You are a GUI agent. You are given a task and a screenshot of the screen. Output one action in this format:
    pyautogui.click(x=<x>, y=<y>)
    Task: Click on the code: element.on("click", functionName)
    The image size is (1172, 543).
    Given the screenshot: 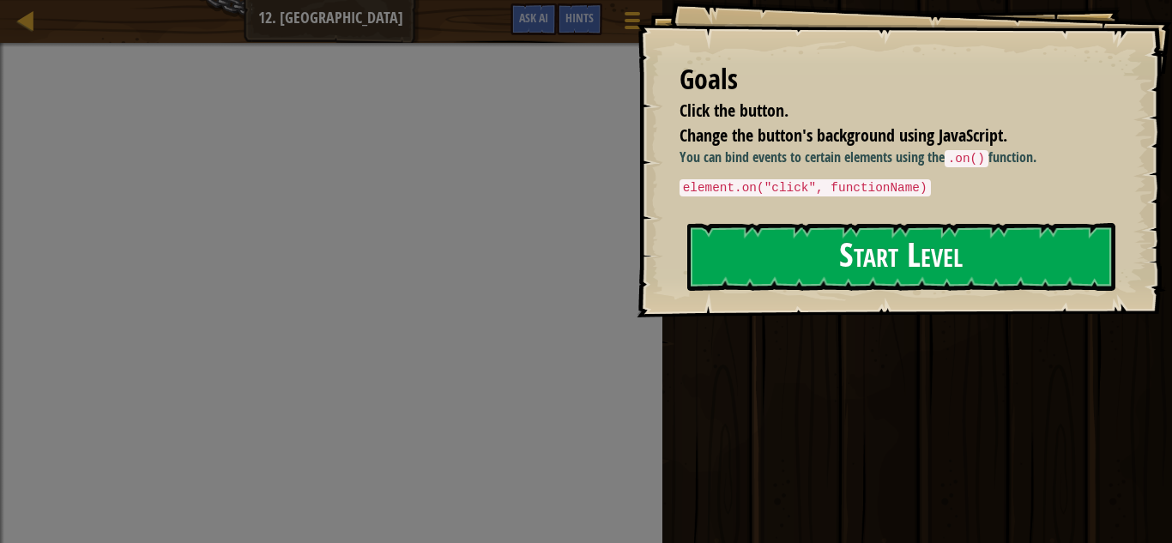 What is the action you would take?
    pyautogui.click(x=805, y=188)
    